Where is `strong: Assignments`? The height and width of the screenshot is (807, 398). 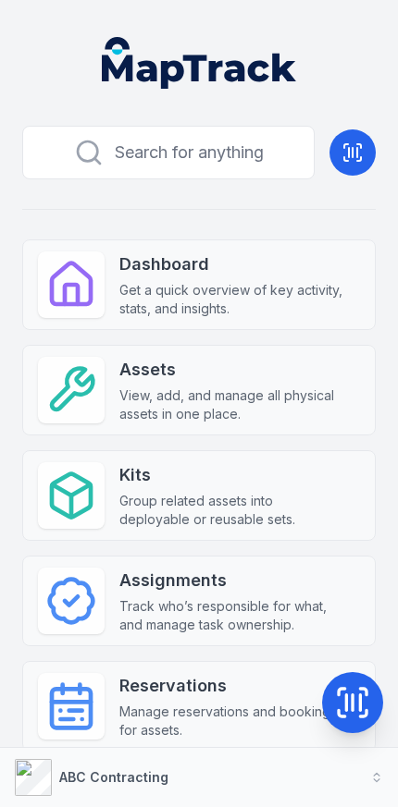 strong: Assignments is located at coordinates (232, 581).